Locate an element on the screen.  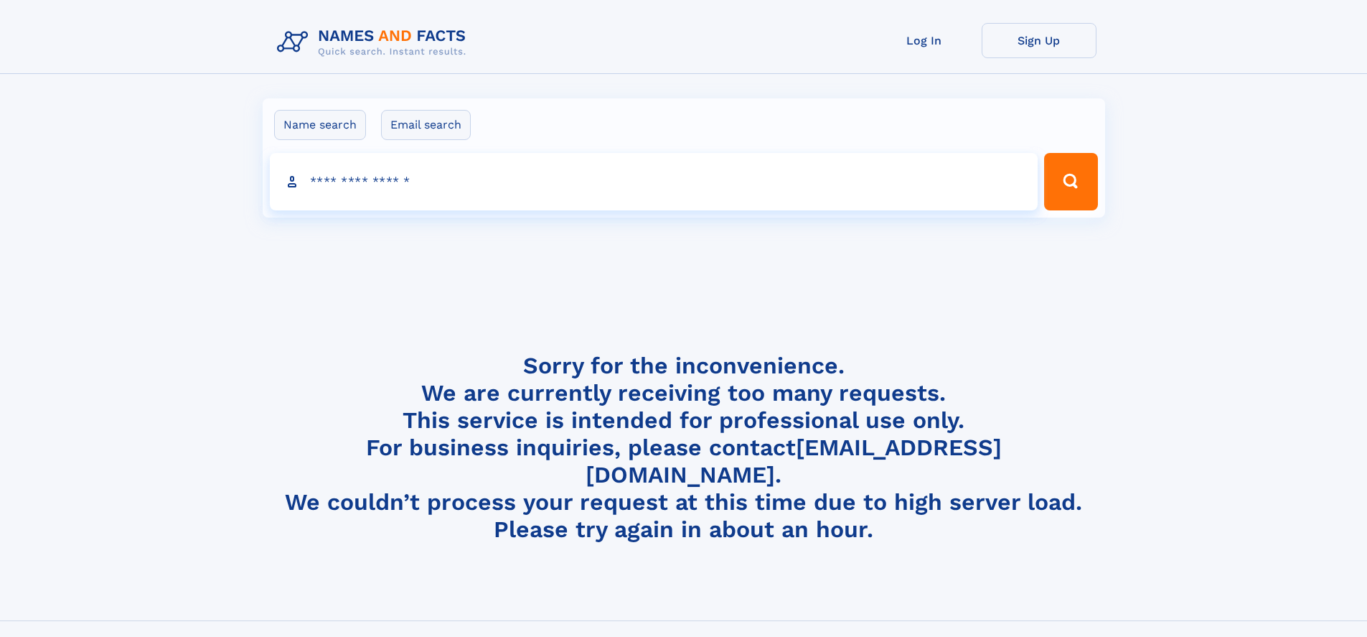
a: Log In is located at coordinates (925, 40).